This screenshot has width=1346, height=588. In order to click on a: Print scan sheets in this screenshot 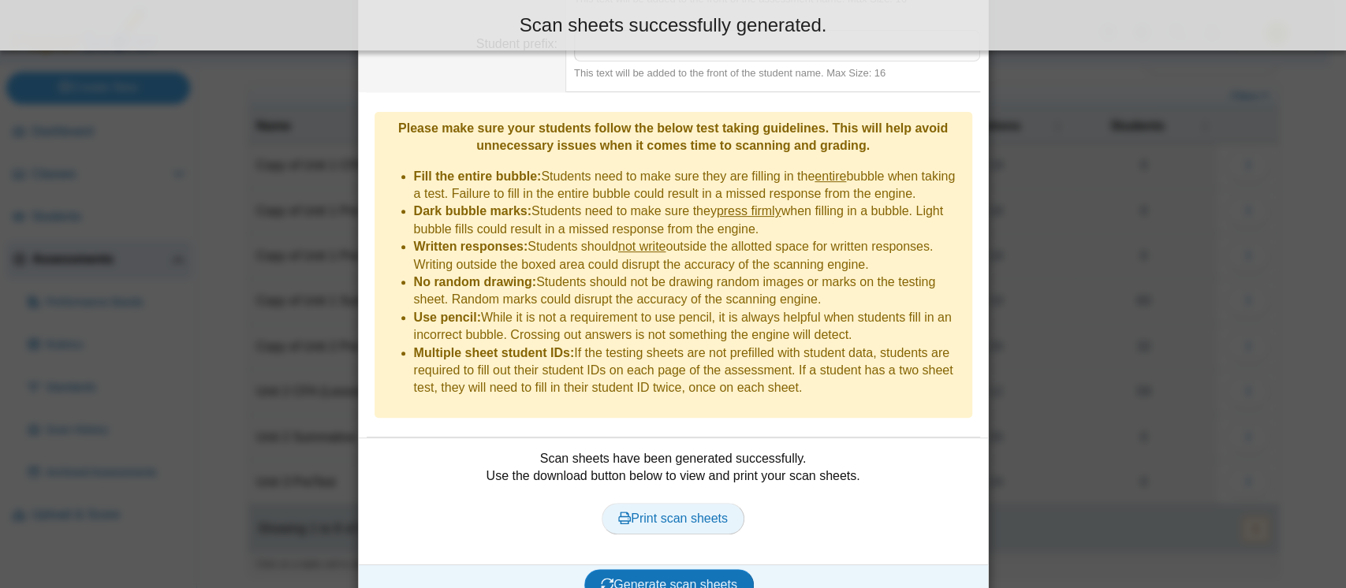, I will do `click(672, 519)`.